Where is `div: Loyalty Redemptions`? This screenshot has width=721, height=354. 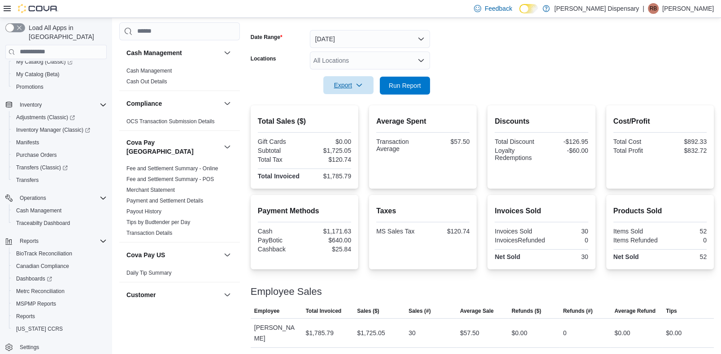 div: Loyalty Redemptions is located at coordinates (517, 154).